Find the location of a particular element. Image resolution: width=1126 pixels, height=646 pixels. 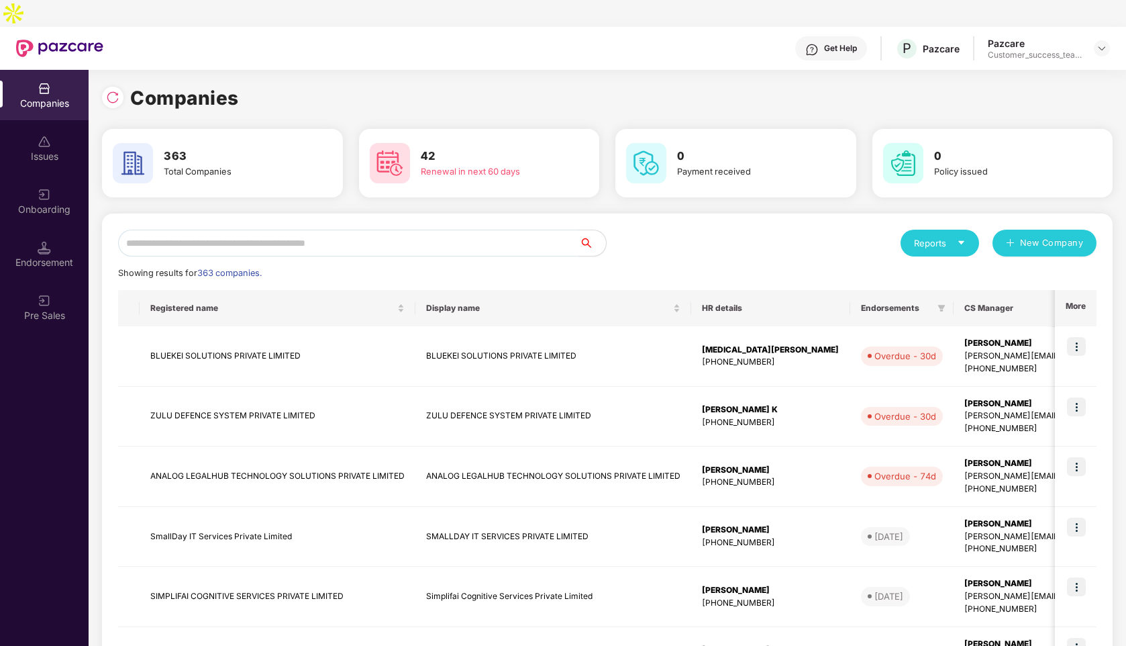

span: caret-down is located at coordinates (961, 242).